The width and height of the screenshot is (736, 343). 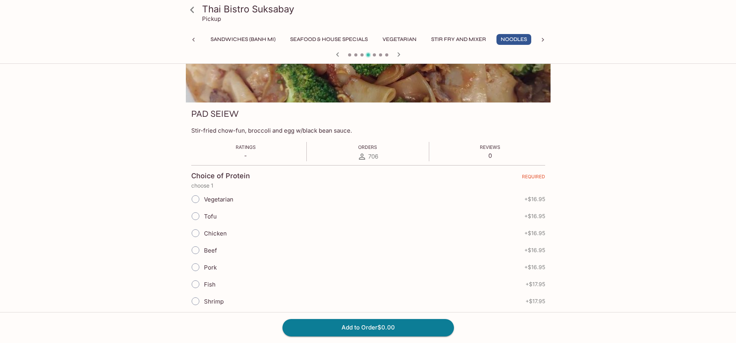 I want to click on span: 706, so click(x=373, y=156).